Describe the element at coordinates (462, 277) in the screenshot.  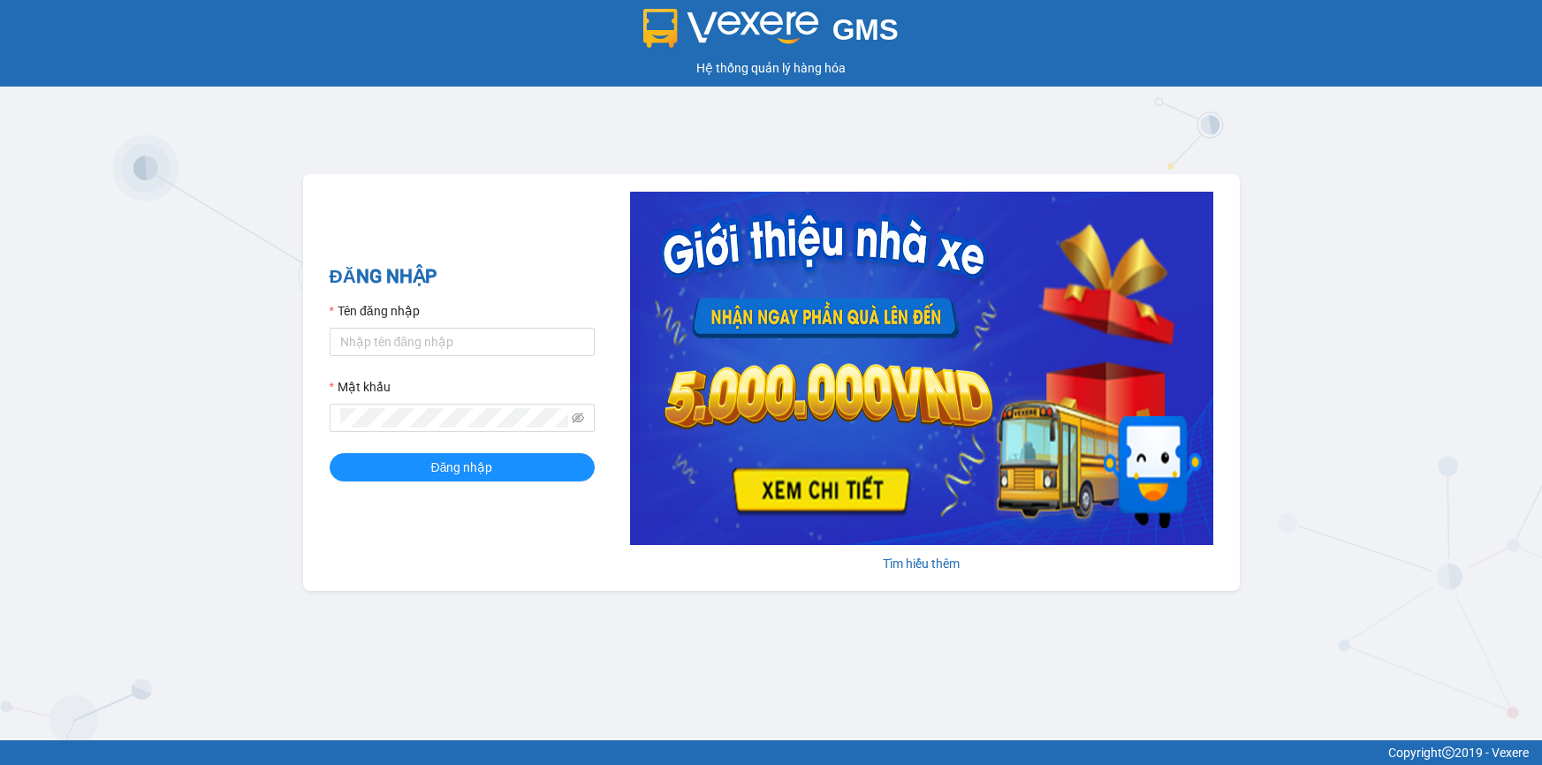
I see `h2: ĐĂNG NHẬP` at that location.